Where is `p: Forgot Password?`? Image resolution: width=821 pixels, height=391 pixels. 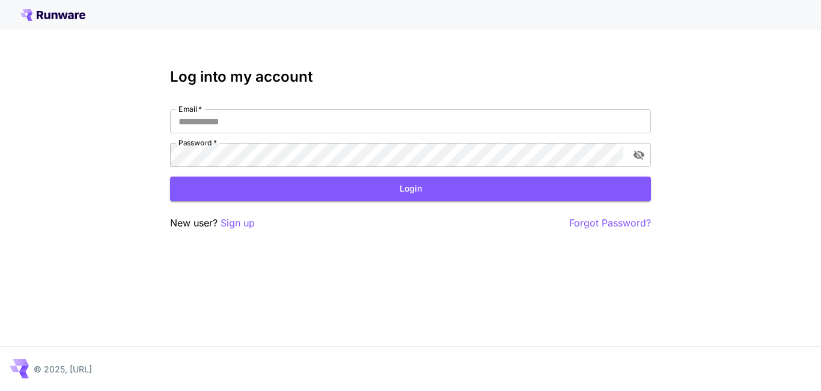 p: Forgot Password? is located at coordinates (610, 223).